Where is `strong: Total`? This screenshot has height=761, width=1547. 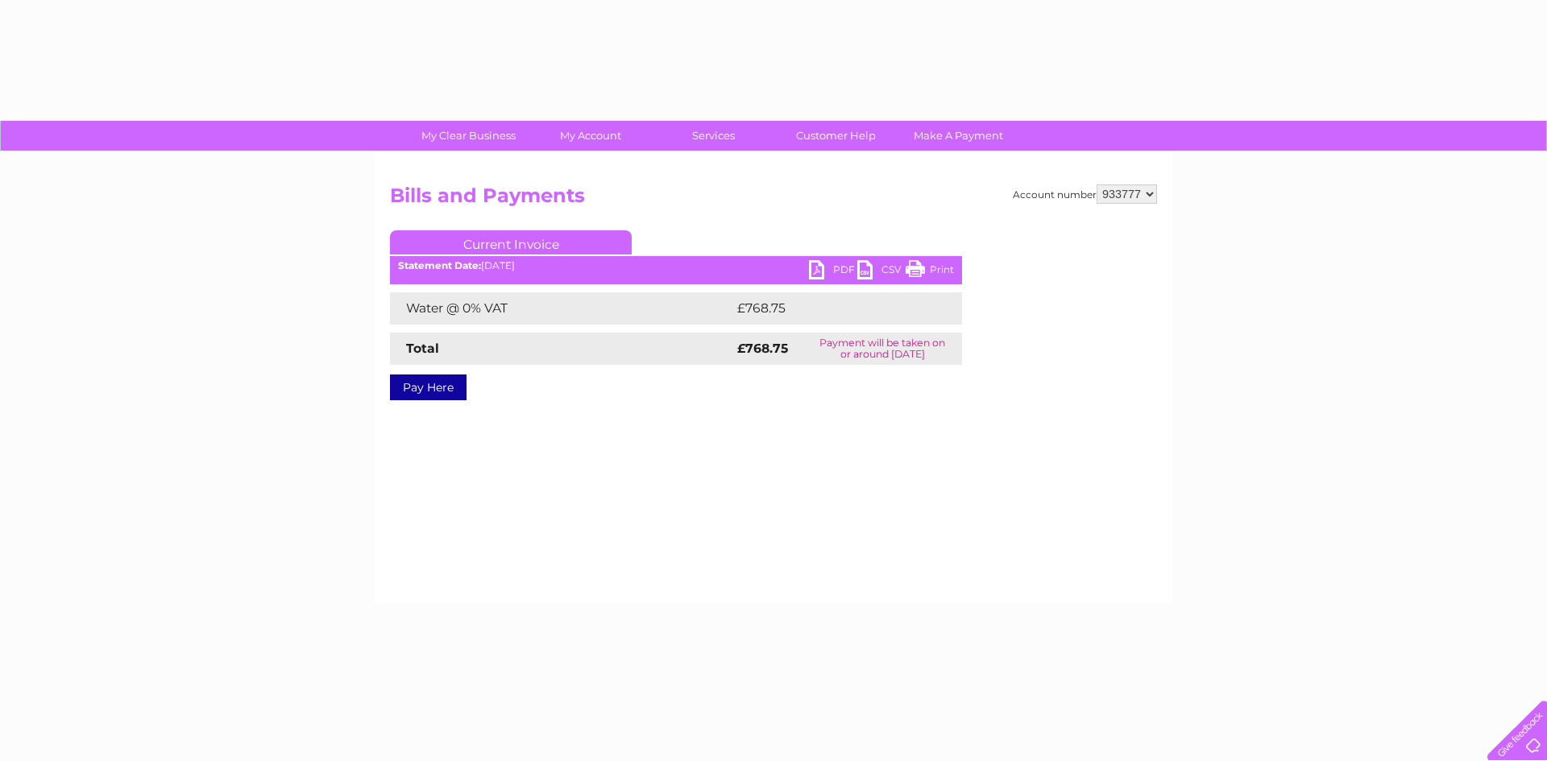
strong: Total is located at coordinates (422, 348).